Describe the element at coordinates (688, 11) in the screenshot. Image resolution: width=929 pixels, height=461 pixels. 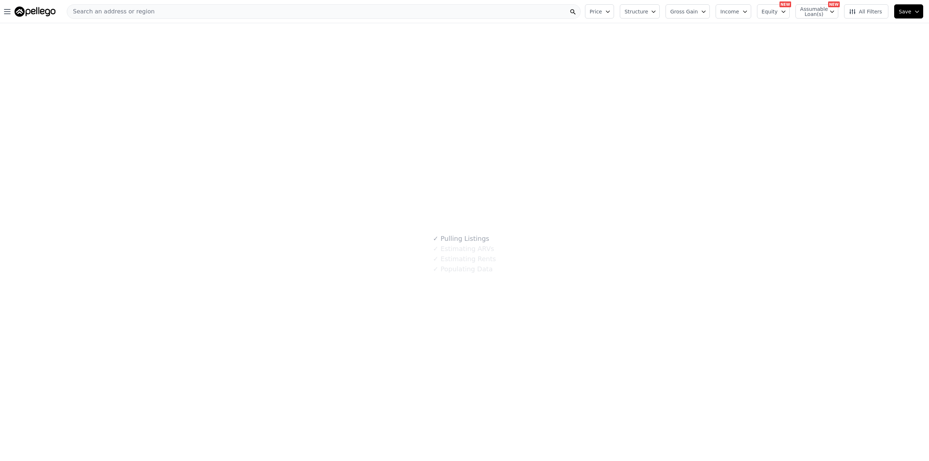
I see `button: Gross Gain` at that location.